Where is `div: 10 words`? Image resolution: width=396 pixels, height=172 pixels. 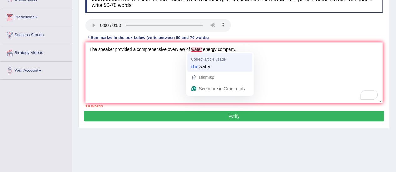 div: 10 words is located at coordinates (234, 106).